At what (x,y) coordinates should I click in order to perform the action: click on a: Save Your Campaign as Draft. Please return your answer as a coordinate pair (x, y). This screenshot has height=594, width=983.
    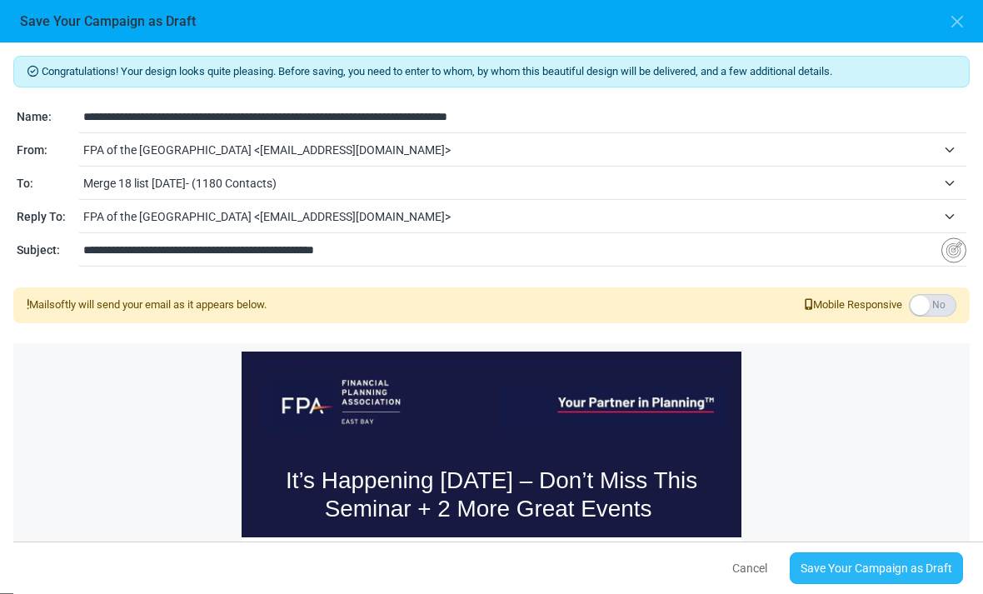
    Looking at the image, I should click on (876, 568).